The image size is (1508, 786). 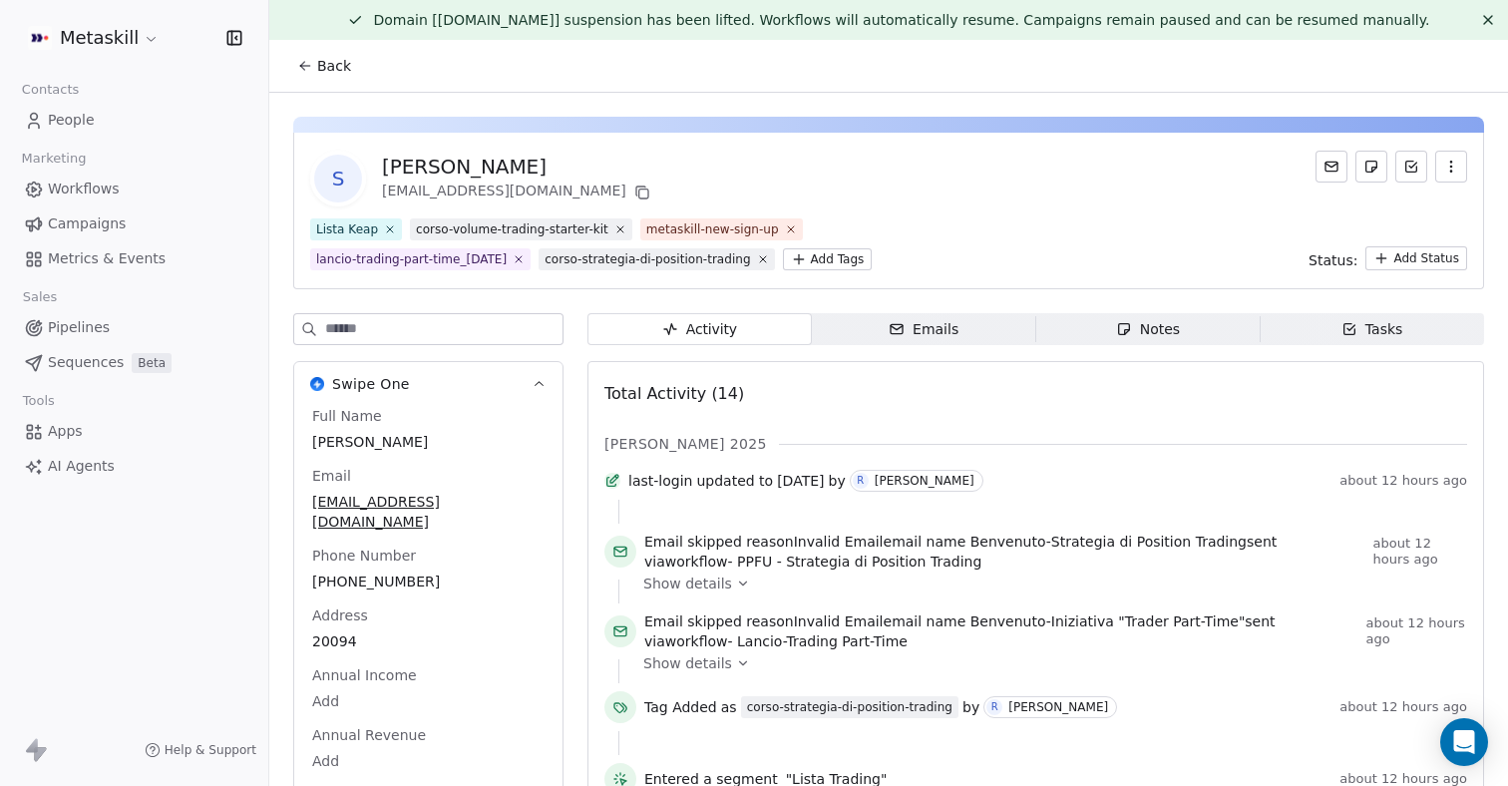 What do you see at coordinates (729, 707) in the screenshot?
I see `span: as` at bounding box center [729, 707].